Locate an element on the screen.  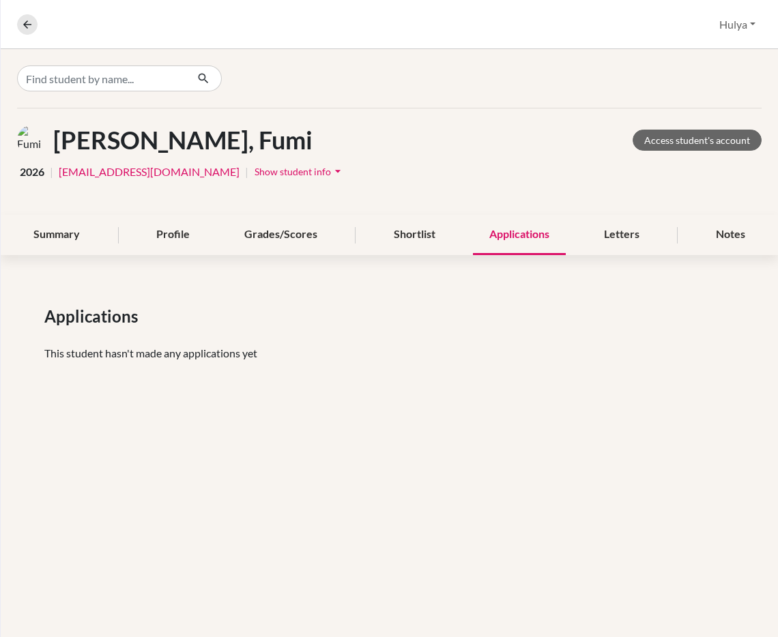
div: Grades/Scores is located at coordinates (280, 235).